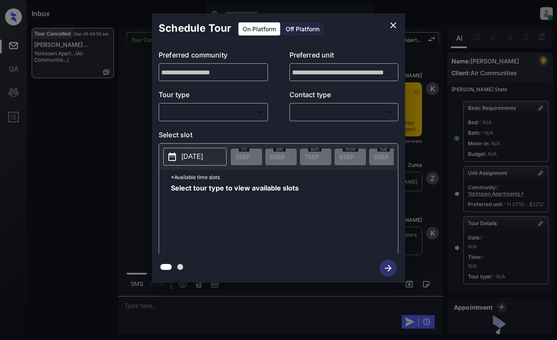 This screenshot has width=557, height=340. I want to click on div: Off Platform, so click(303, 29).